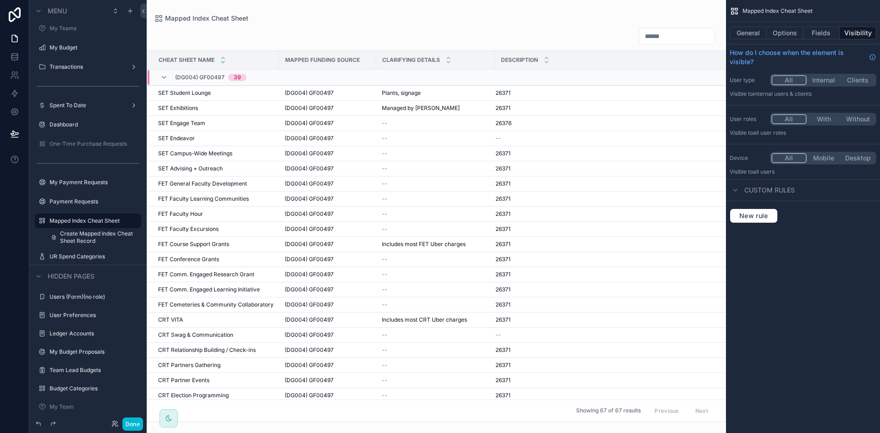 The image size is (880, 433). Describe the element at coordinates (94, 202) in the screenshot. I see `a: Payment Requests` at that location.